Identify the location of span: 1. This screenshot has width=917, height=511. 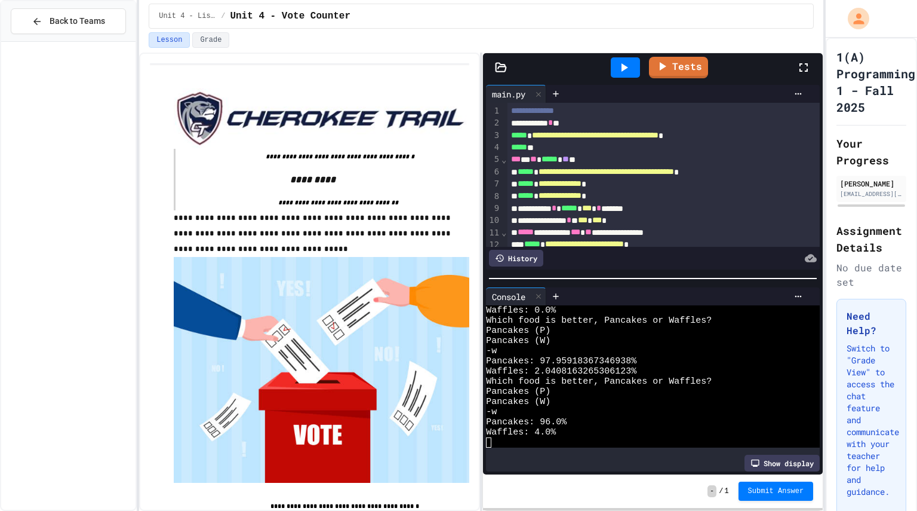
(726, 491).